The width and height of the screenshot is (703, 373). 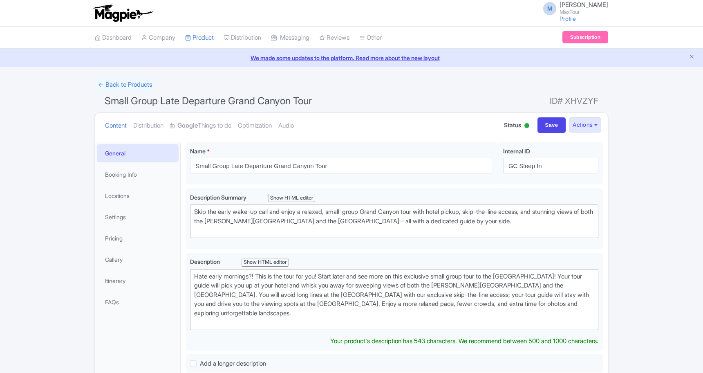 I want to click on a: Company, so click(x=158, y=38).